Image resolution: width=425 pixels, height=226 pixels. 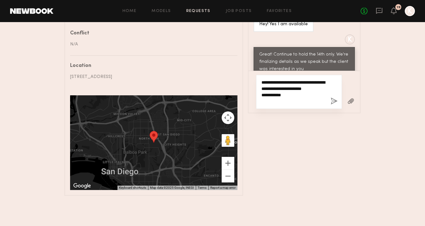 What do you see at coordinates (228, 140) in the screenshot?
I see `button: Drag Pegman onto the map to open Street View` at bounding box center [228, 140].